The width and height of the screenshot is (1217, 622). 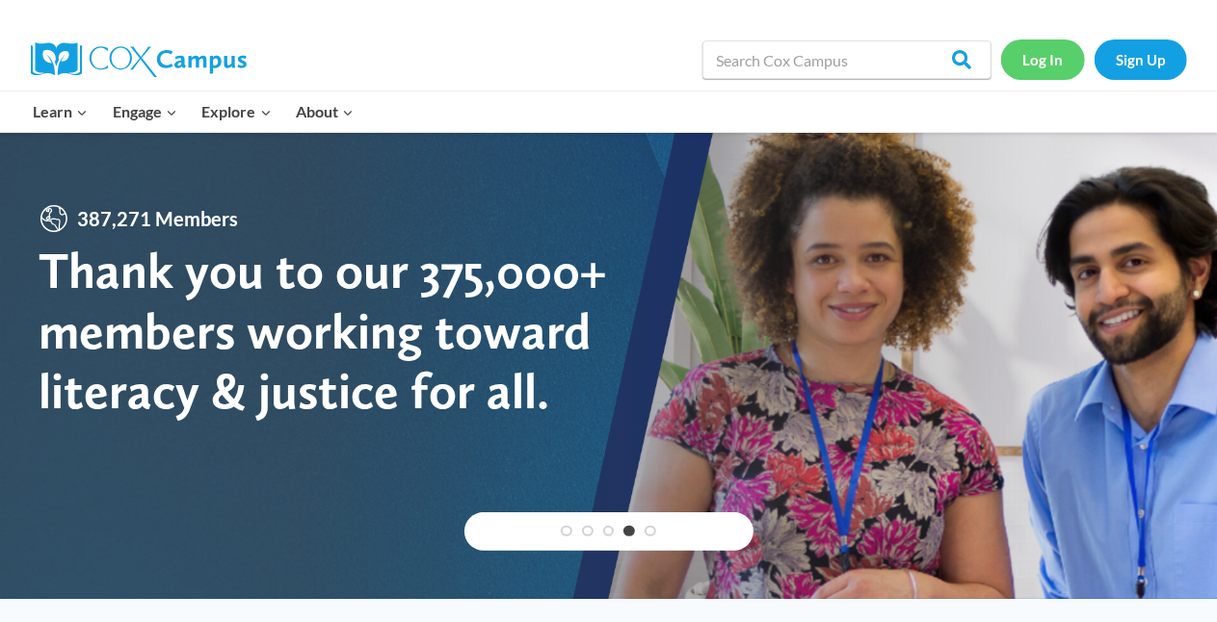 What do you see at coordinates (1141, 59) in the screenshot?
I see `a: Sign Up` at bounding box center [1141, 59].